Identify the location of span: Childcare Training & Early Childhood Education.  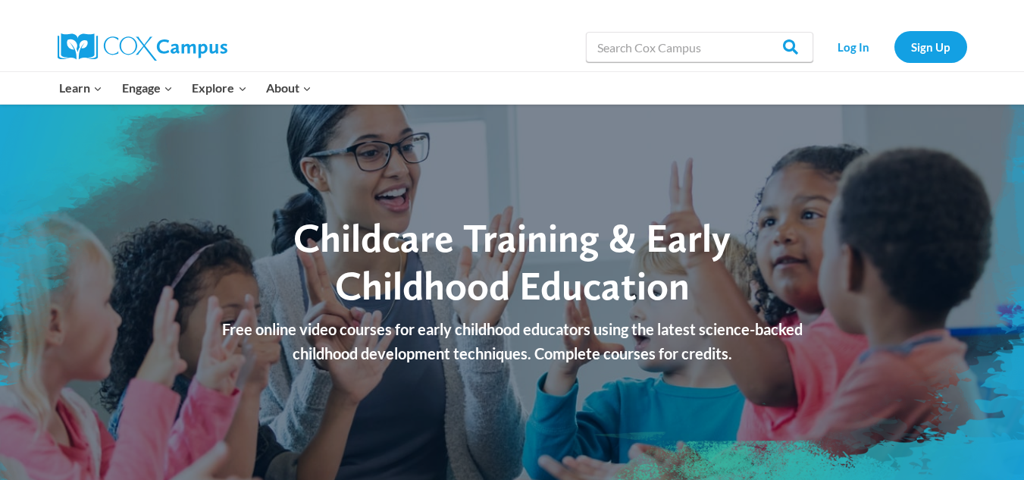
(512, 261).